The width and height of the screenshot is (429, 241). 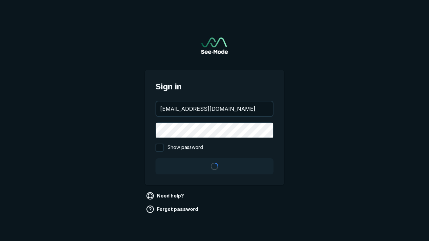 What do you see at coordinates (214, 109) in the screenshot?
I see `input: your@email.com` at bounding box center [214, 109].